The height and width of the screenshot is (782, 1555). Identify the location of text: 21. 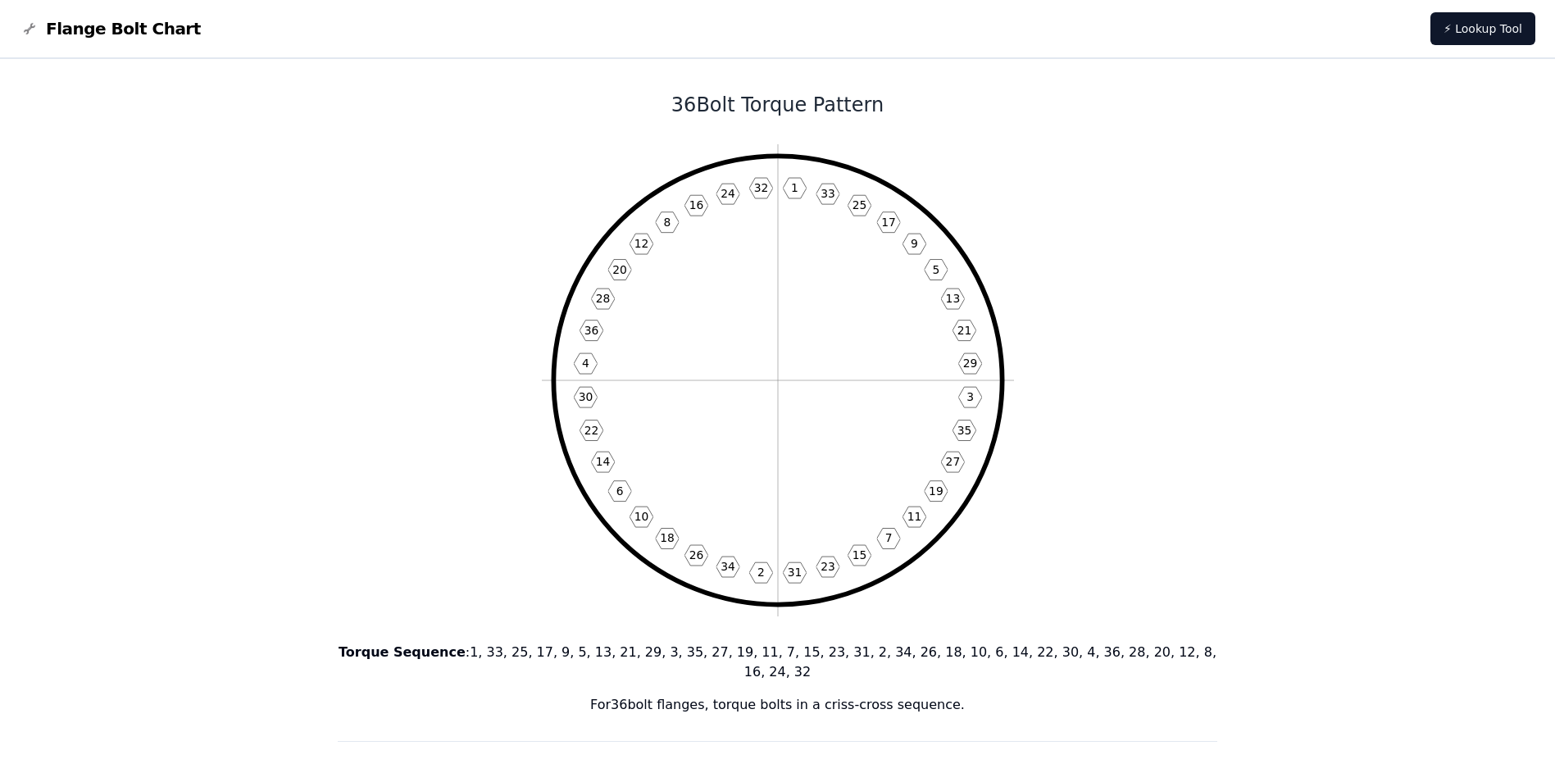
(964, 330).